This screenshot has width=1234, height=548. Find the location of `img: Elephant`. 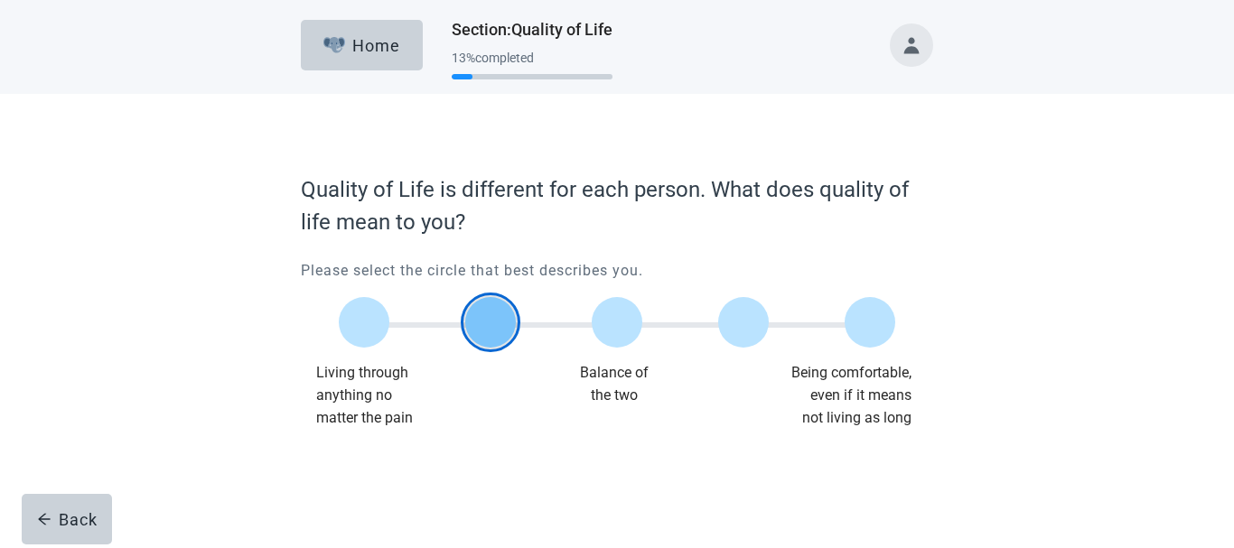

img: Elephant is located at coordinates (334, 45).